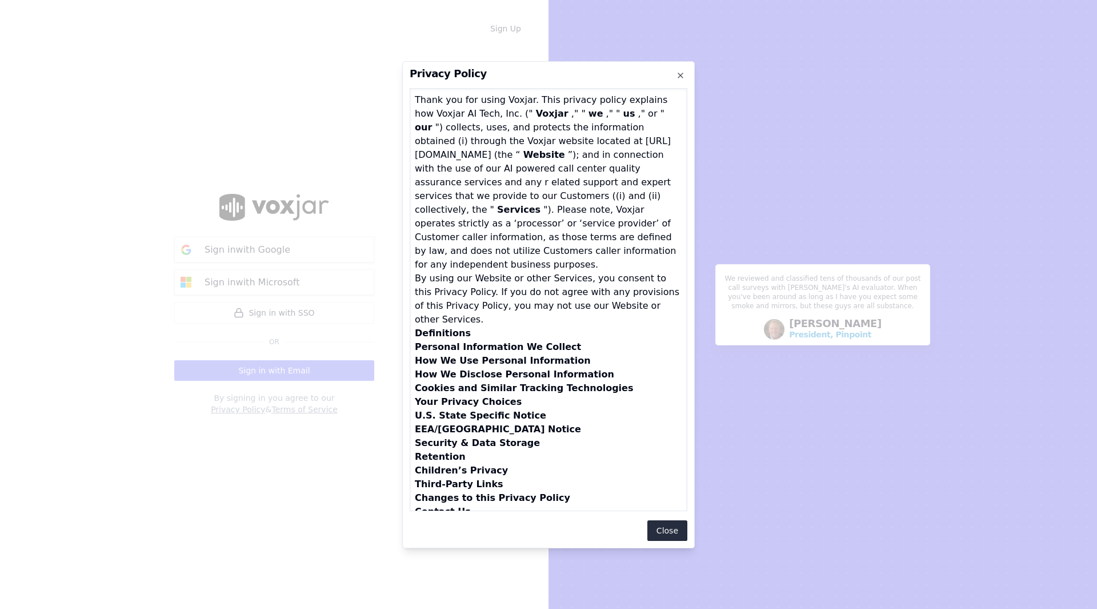 The width and height of the screenshot is (1097, 609). What do you see at coordinates (543, 195) in the screenshot?
I see `span: elated support and expert services that we provide to our Customers ((i) and (ii) collectively, t...` at bounding box center [543, 195].